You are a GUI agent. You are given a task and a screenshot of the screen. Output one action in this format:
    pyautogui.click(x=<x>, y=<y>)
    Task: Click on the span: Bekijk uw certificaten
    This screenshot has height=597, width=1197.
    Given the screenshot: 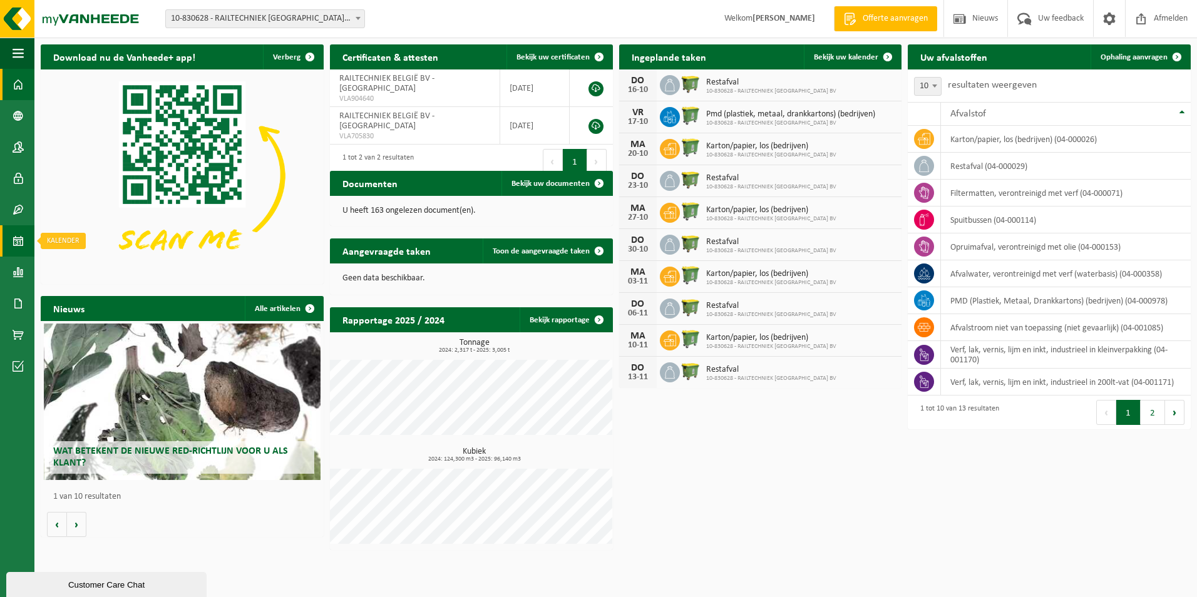 What is the action you would take?
    pyautogui.click(x=553, y=57)
    